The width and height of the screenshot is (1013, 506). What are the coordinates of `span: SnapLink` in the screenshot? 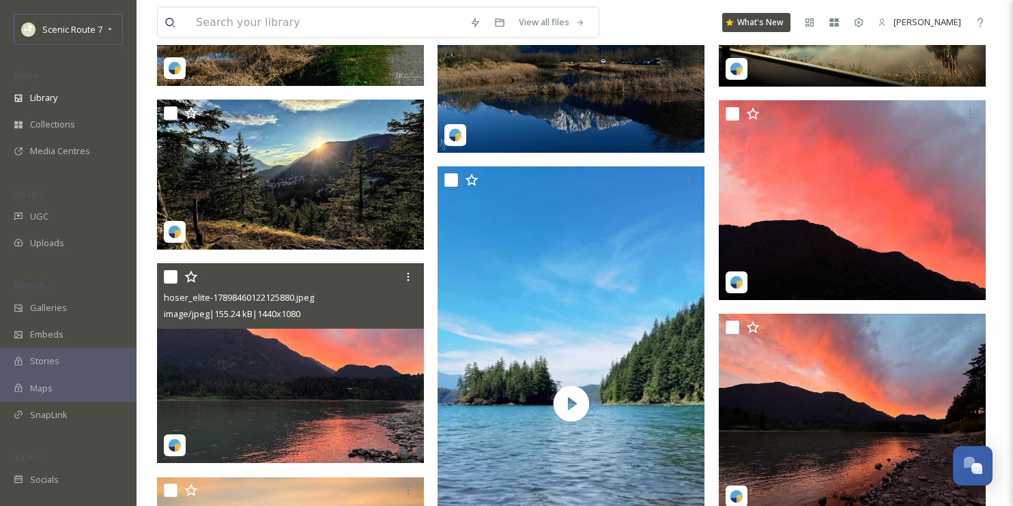 It's located at (48, 415).